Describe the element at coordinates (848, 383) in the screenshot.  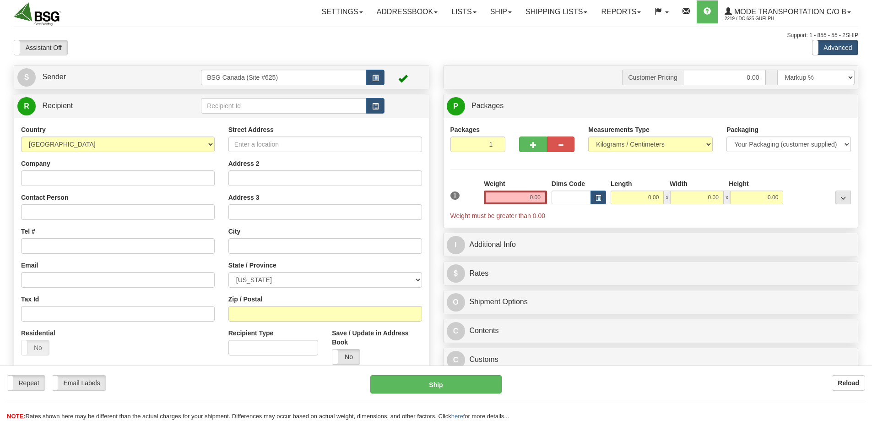
I see `b: Reload` at that location.